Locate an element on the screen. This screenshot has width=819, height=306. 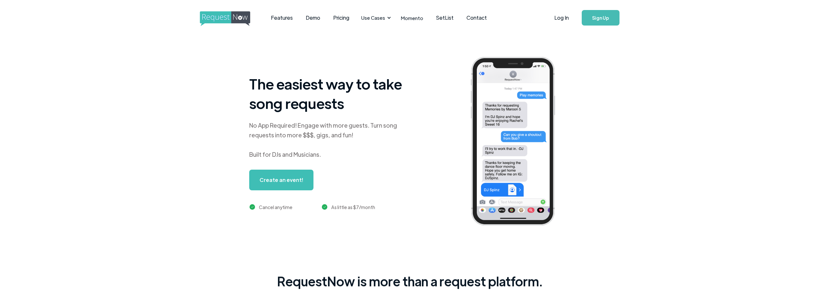
a: Features is located at coordinates (282, 18).